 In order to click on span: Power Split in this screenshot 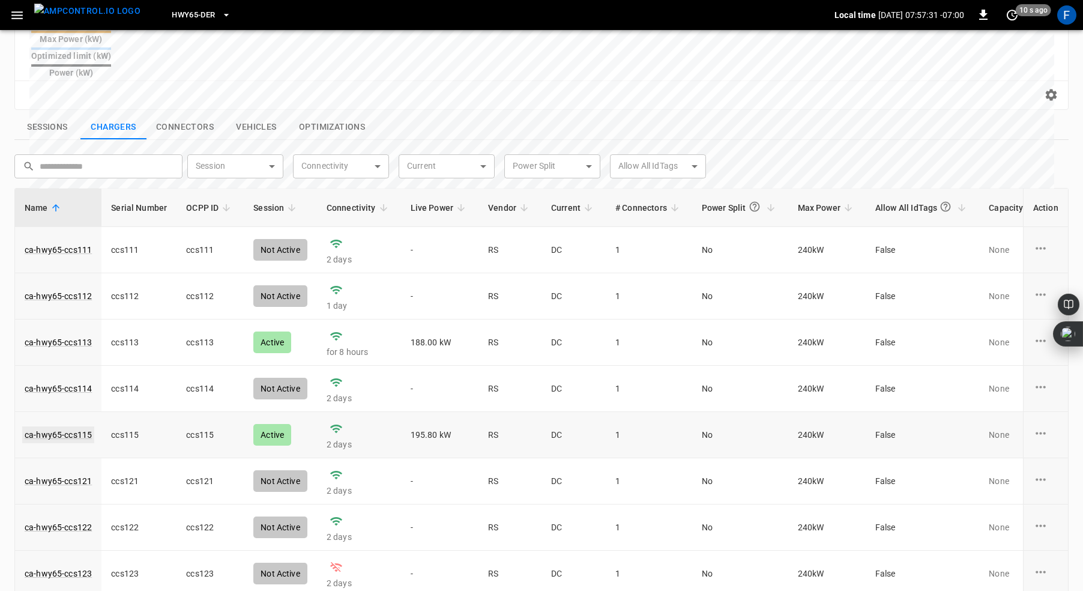, I will do `click(740, 207)`.